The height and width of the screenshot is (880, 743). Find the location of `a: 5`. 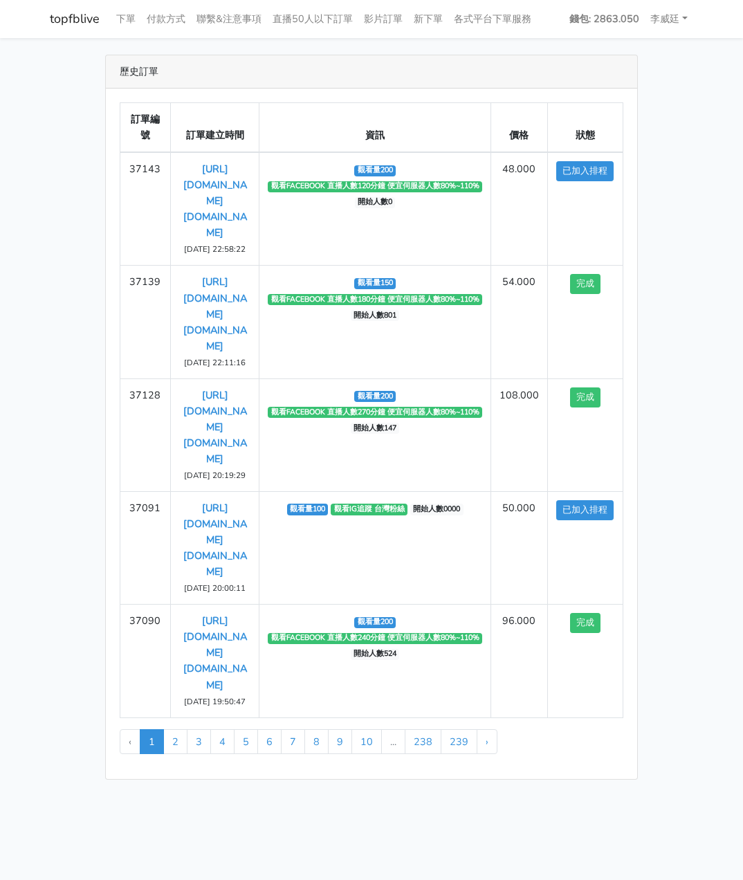

a: 5 is located at coordinates (246, 742).